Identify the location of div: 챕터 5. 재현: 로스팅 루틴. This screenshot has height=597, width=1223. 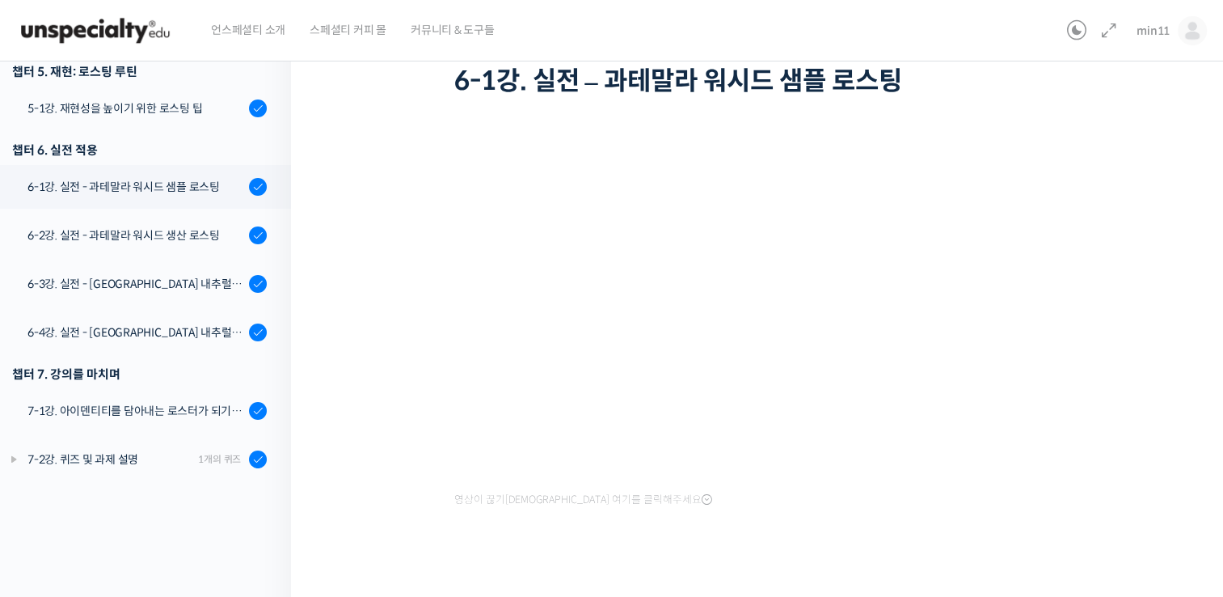
(139, 71).